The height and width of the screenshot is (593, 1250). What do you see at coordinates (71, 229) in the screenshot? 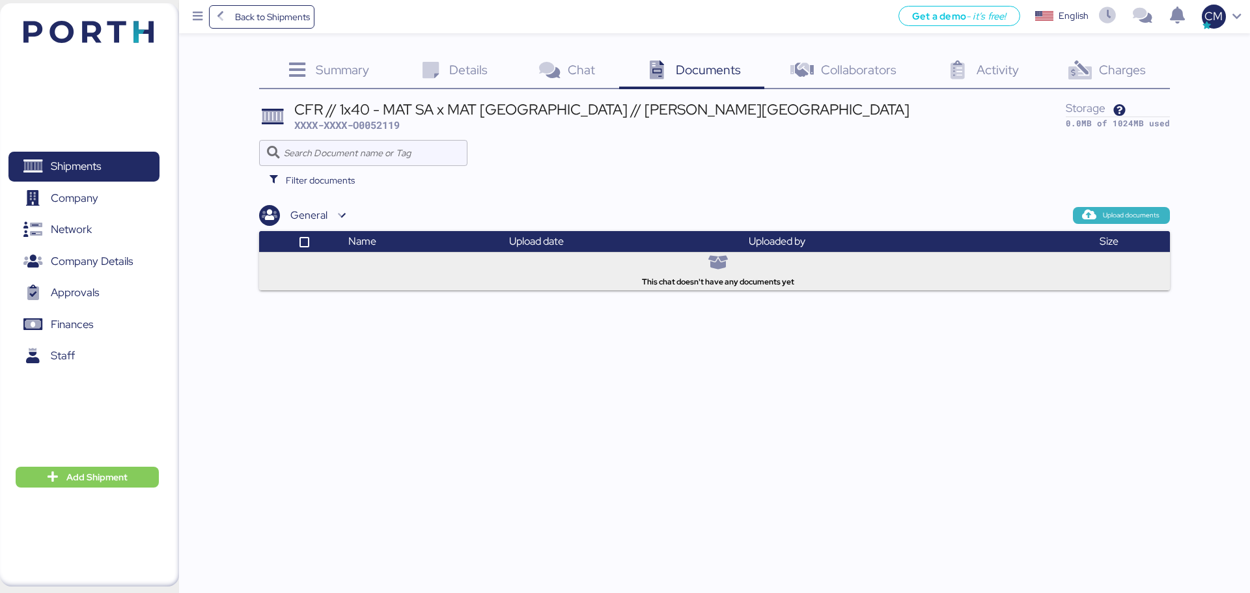
I see `span: Network` at bounding box center [71, 229].